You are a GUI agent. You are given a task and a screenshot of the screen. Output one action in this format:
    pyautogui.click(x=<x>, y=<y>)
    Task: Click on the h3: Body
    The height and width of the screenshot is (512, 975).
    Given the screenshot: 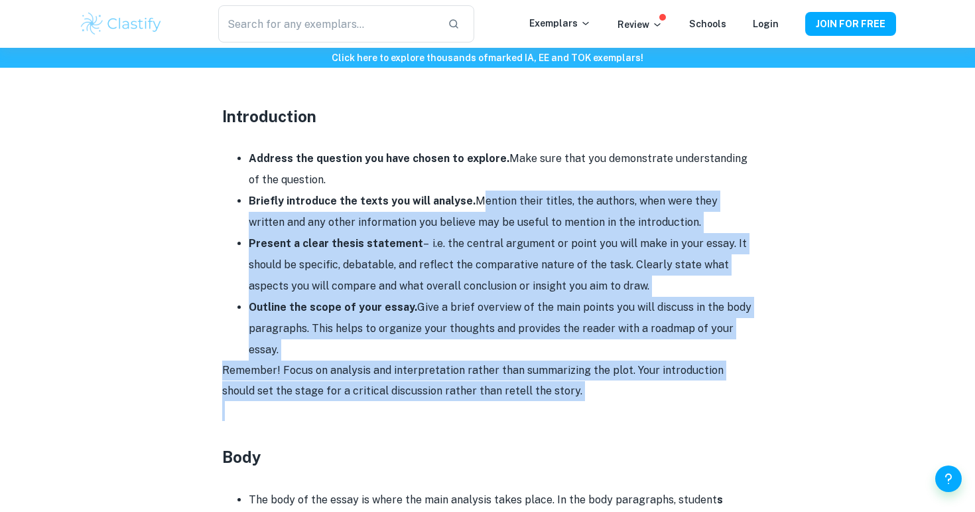 What is the action you would take?
    pyautogui.click(x=488, y=457)
    